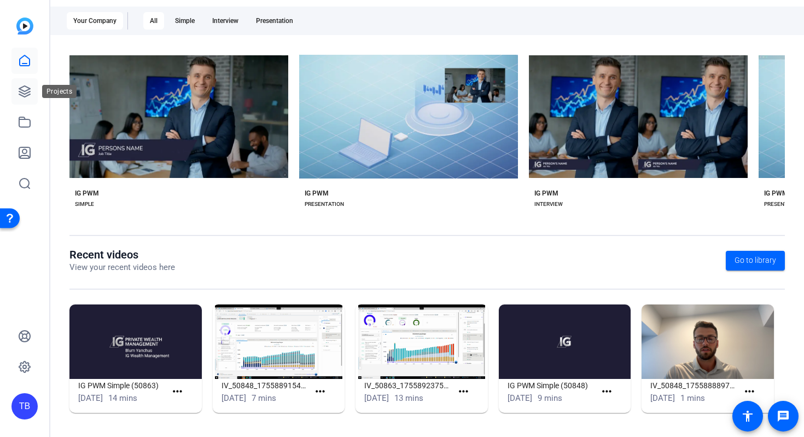 This screenshot has height=437, width=804. What do you see at coordinates (693, 398) in the screenshot?
I see `span: 1 mins` at bounding box center [693, 398].